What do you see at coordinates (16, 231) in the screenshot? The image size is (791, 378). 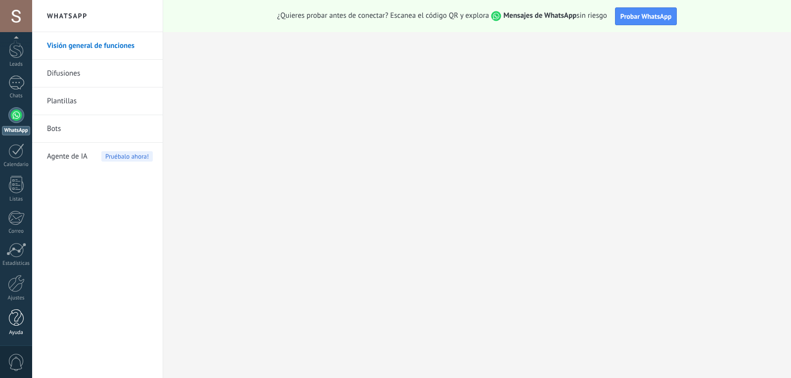 I see `div: Correo` at bounding box center [16, 231].